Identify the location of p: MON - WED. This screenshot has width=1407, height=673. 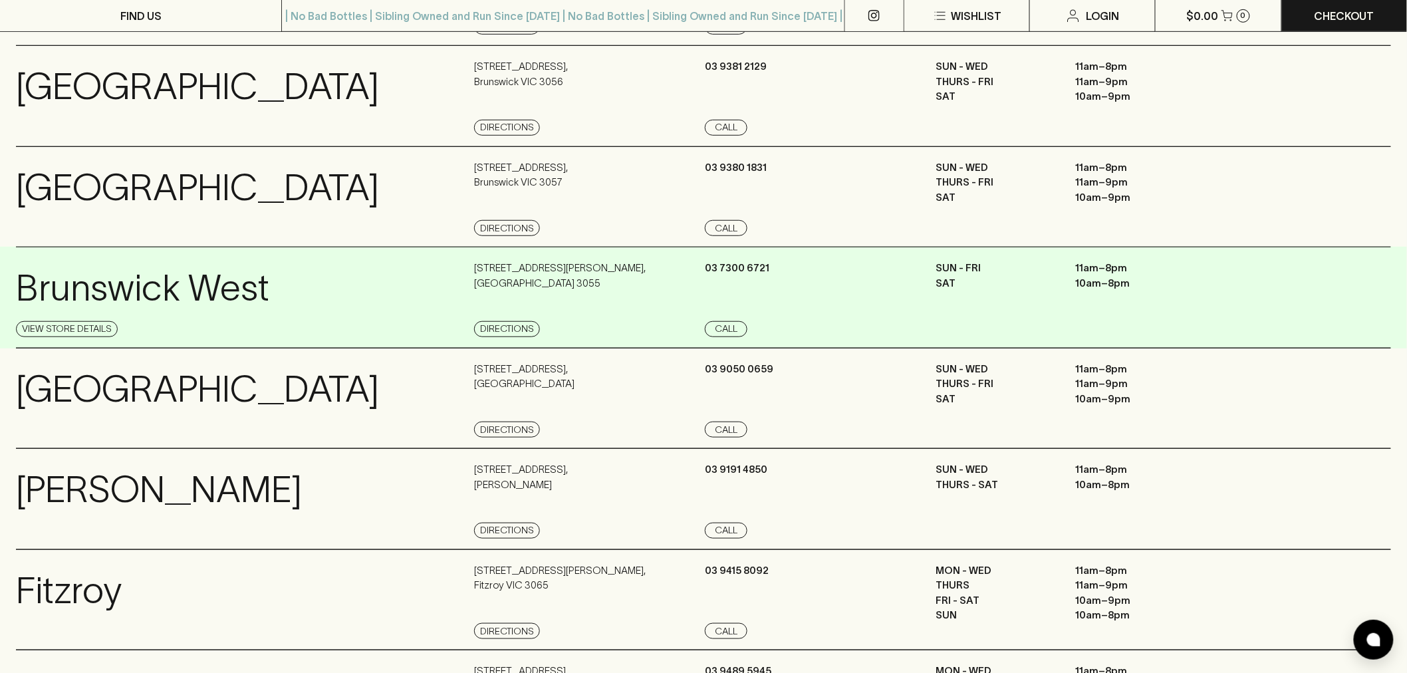
(996, 571).